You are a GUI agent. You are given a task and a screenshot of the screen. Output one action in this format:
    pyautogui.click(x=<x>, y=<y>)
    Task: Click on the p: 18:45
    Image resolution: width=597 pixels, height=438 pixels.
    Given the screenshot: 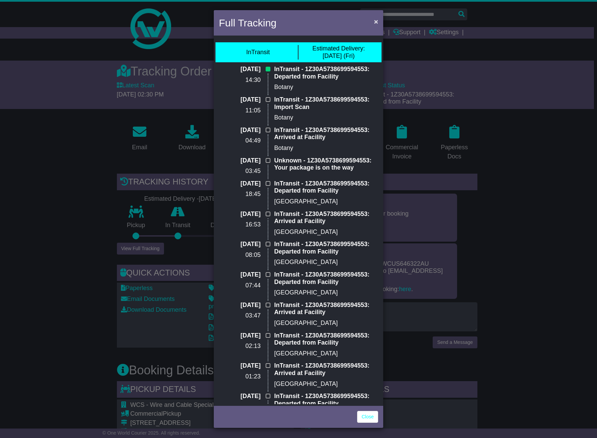 What is the action you would take?
    pyautogui.click(x=239, y=194)
    